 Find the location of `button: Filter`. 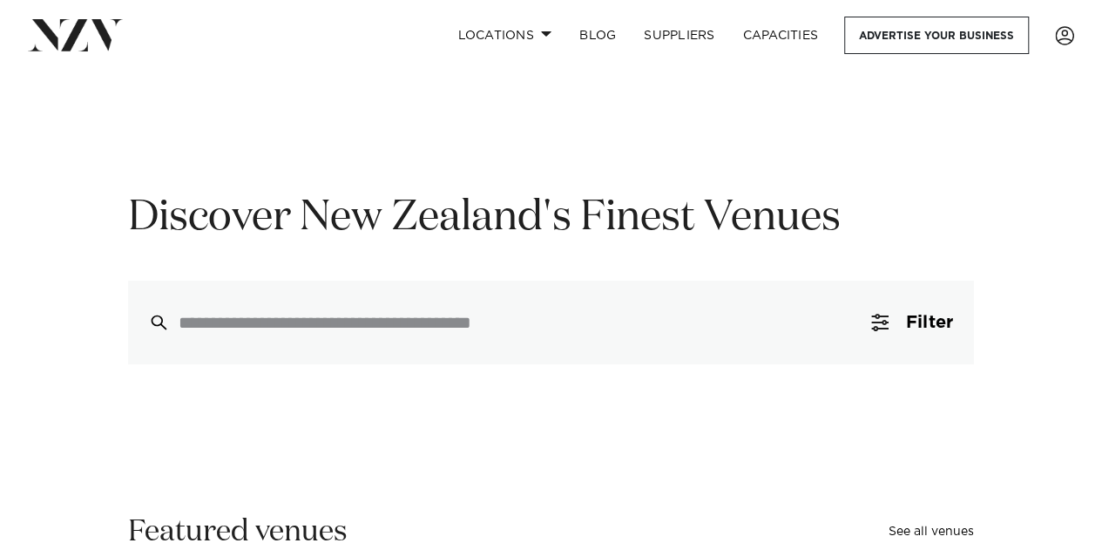

button: Filter is located at coordinates (912, 322).